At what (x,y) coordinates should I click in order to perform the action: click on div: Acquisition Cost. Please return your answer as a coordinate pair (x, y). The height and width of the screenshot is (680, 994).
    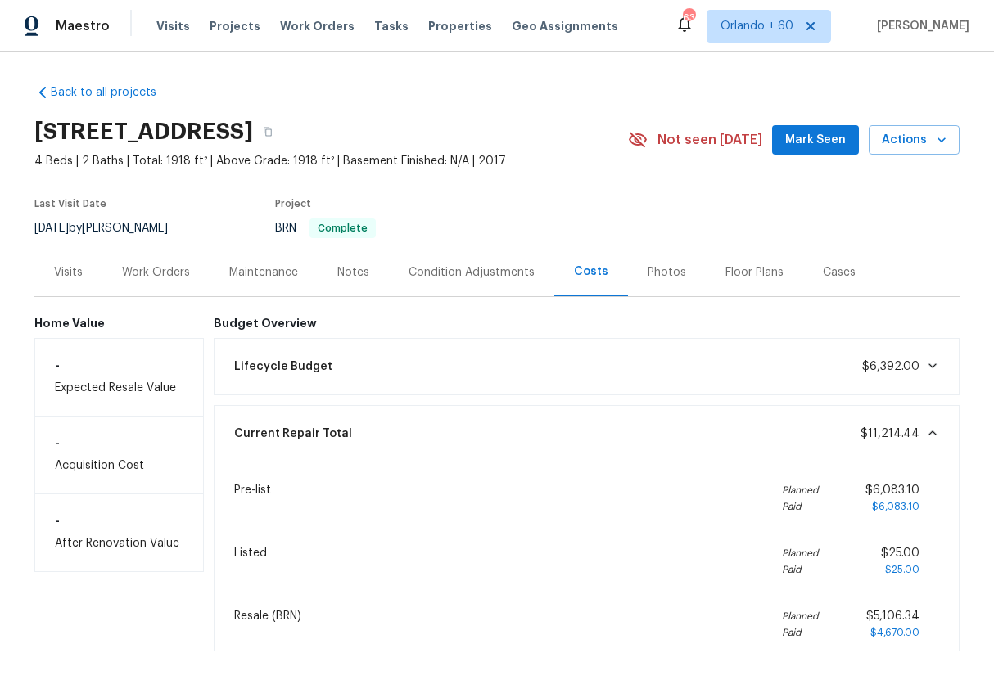
    Looking at the image, I should click on (119, 455).